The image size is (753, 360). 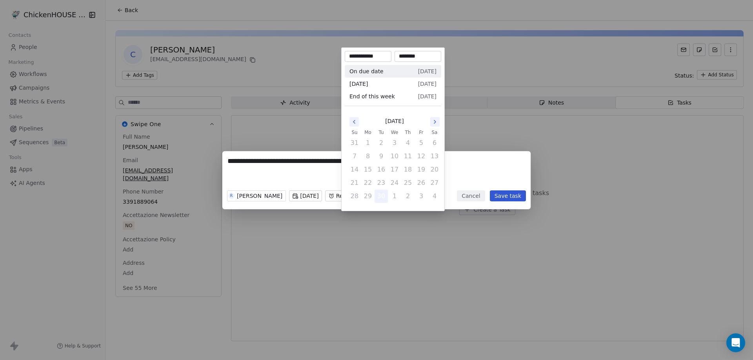 What do you see at coordinates (421, 143) in the screenshot?
I see `button: Friday, September 5th, 2025` at bounding box center [421, 143].